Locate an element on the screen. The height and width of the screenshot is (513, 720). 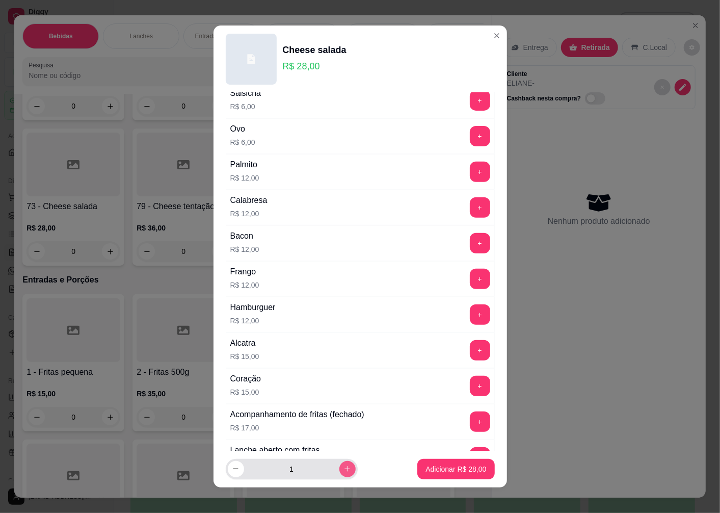
div: Cheese salada is located at coordinates (314, 50).